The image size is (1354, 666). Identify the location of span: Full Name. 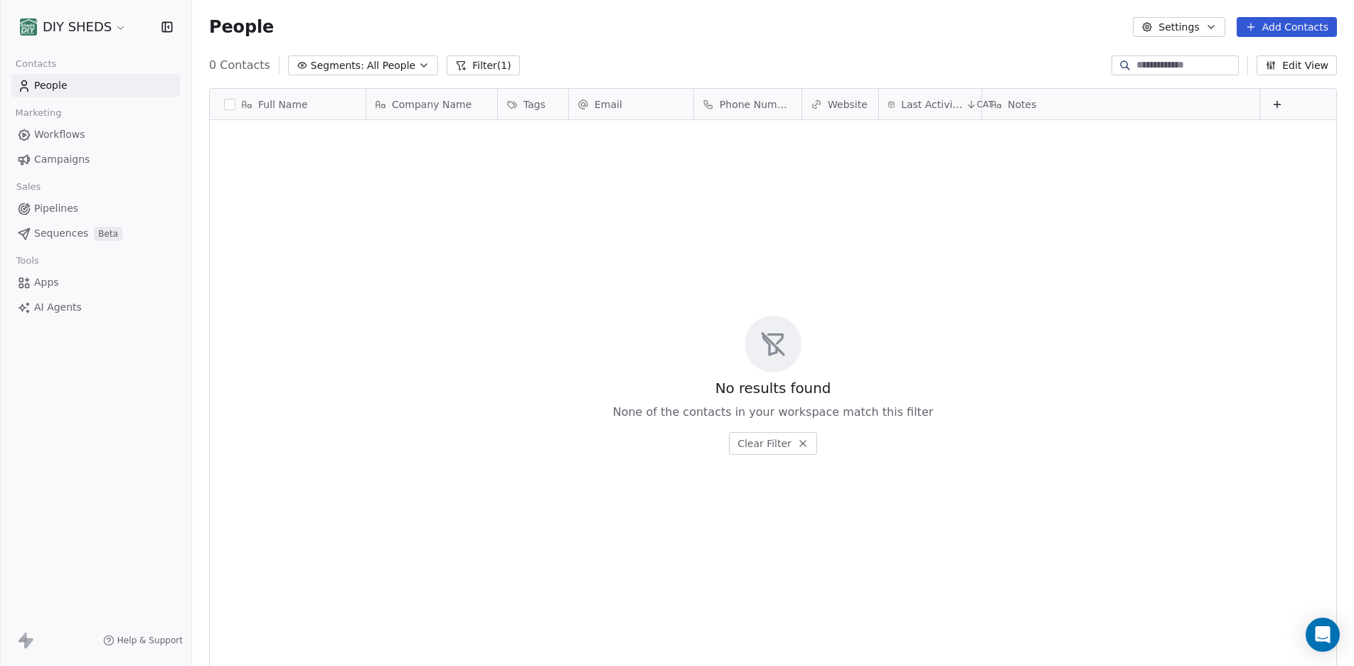
(283, 105).